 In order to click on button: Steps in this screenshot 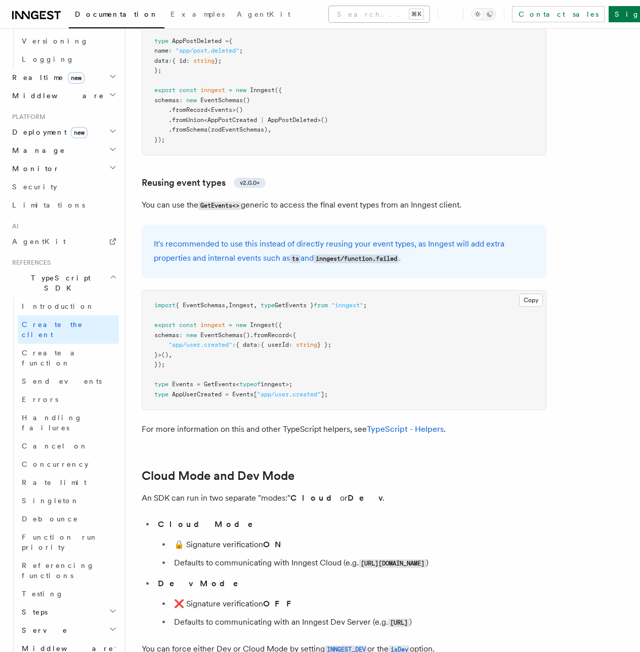, I will do `click(68, 612)`.